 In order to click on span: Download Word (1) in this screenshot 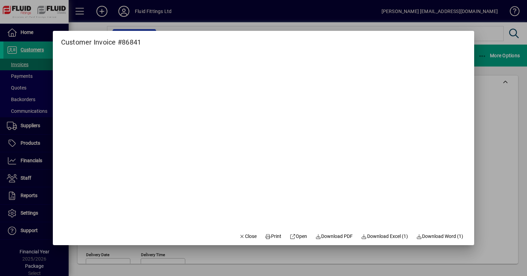, I will do `click(440, 236)`.